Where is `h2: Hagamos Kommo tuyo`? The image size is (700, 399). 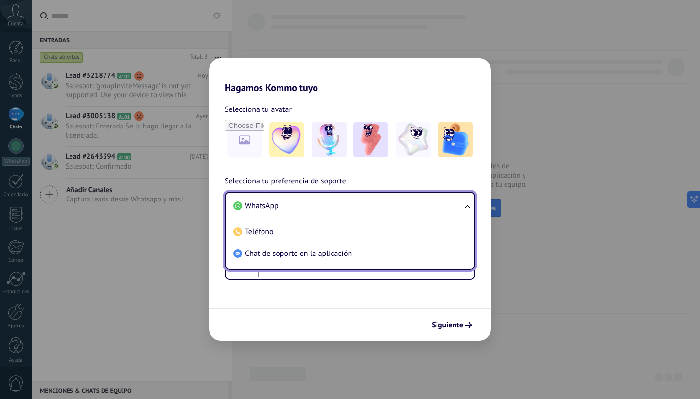 h2: Hagamos Kommo tuyo is located at coordinates (350, 76).